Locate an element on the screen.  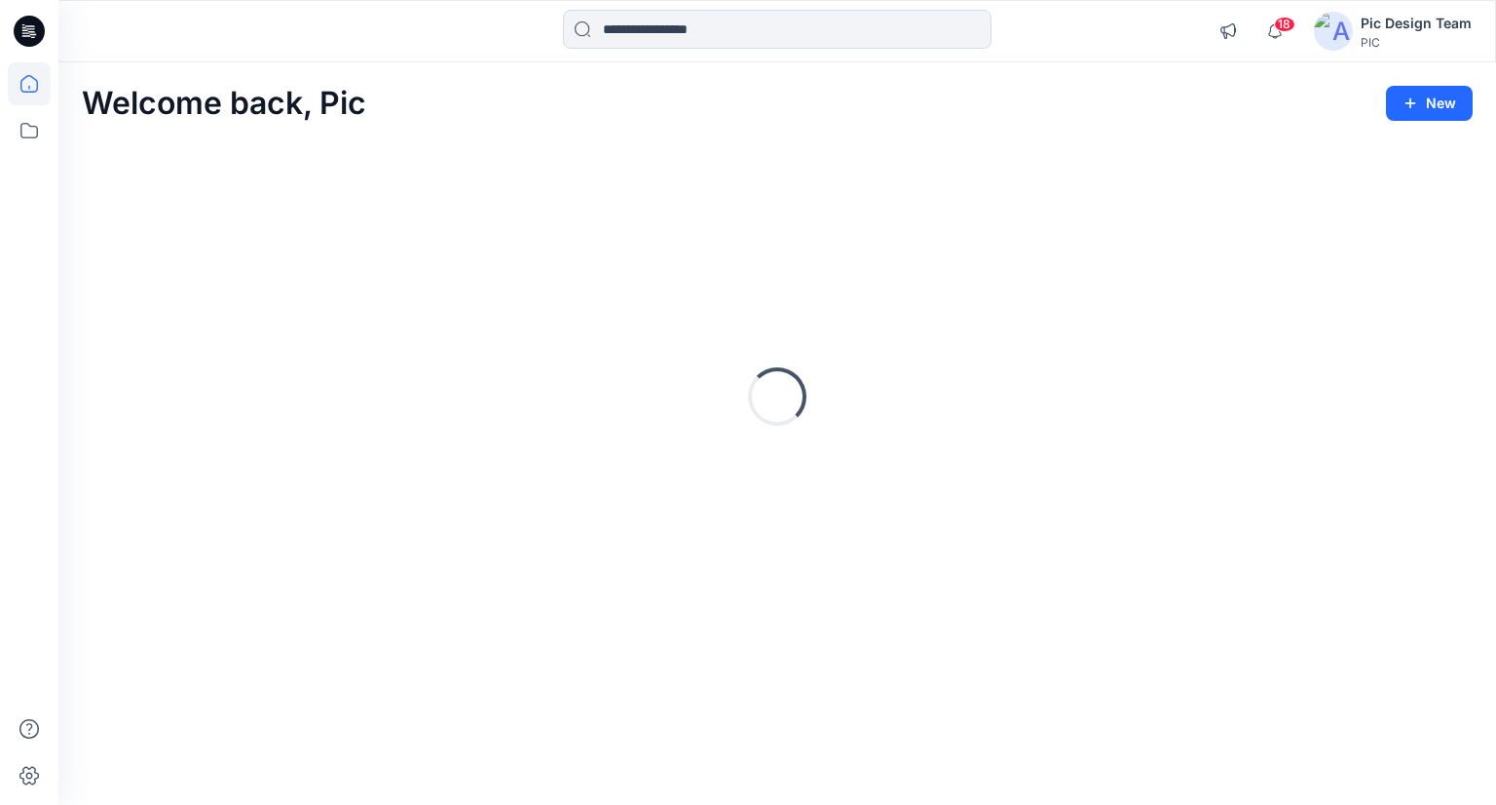
span: 18 is located at coordinates (1285, 24).